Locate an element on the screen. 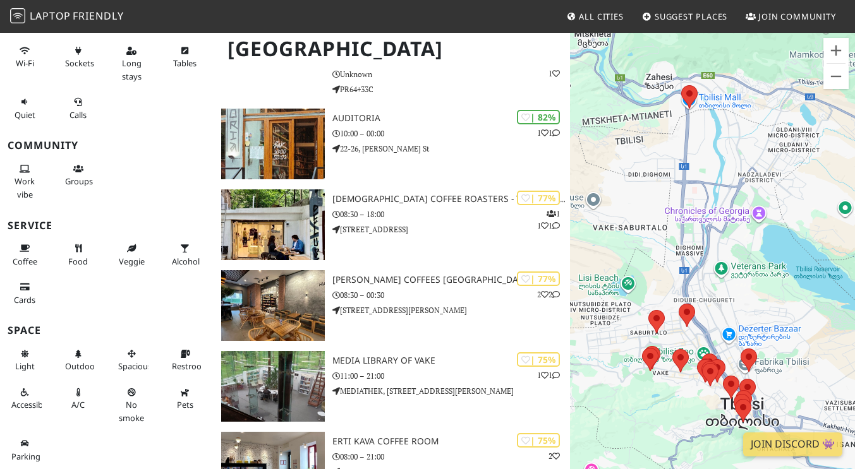 The height and width of the screenshot is (469, 855). p: 08:00 – 21:00 is located at coordinates (451, 457).